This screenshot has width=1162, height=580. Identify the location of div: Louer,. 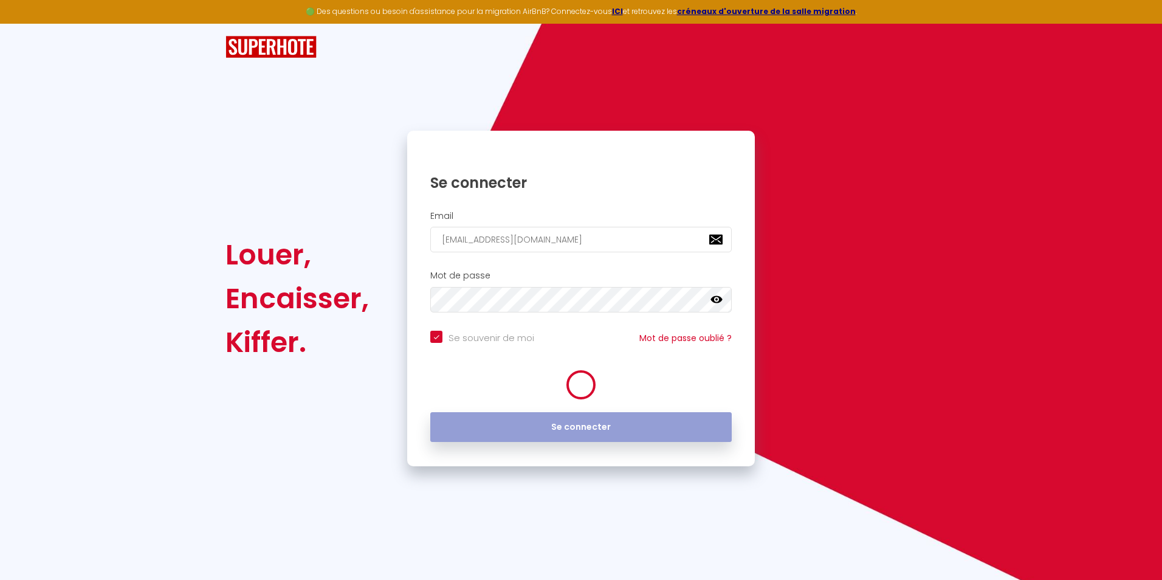
(297, 255).